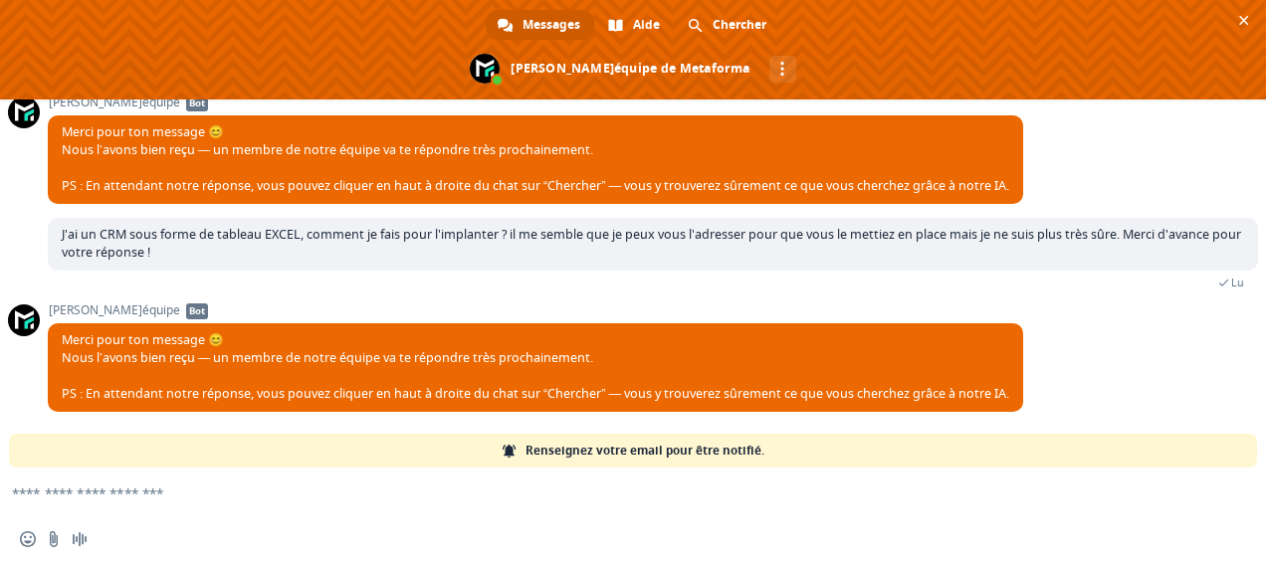 The height and width of the screenshot is (561, 1266). What do you see at coordinates (1237, 283) in the screenshot?
I see `span: Lu` at bounding box center [1237, 283].